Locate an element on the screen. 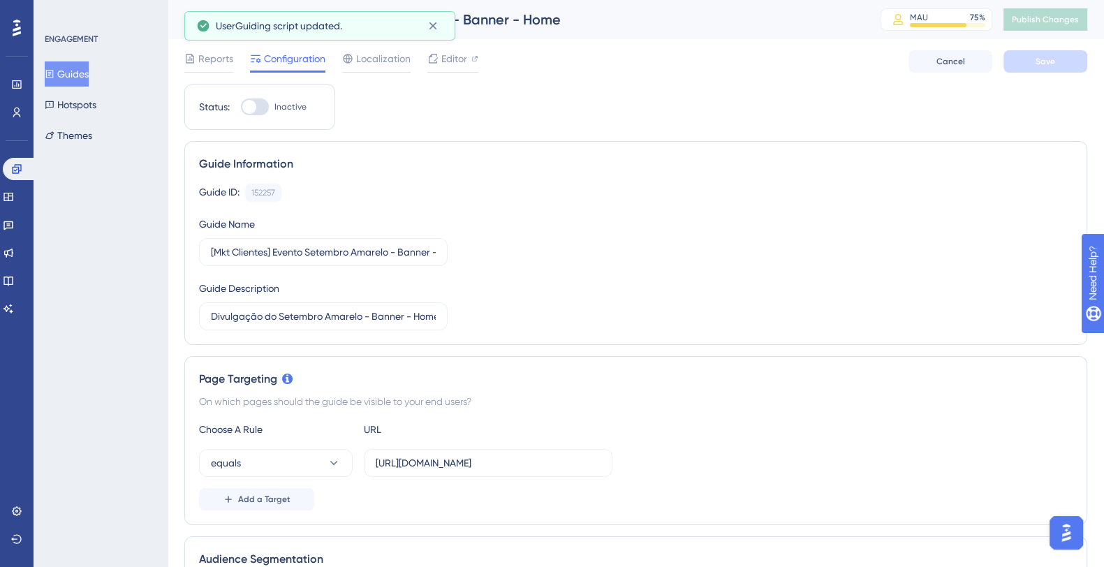 Image resolution: width=1104 pixels, height=567 pixels. button: Open AI Assistant Launcher is located at coordinates (21, 21).